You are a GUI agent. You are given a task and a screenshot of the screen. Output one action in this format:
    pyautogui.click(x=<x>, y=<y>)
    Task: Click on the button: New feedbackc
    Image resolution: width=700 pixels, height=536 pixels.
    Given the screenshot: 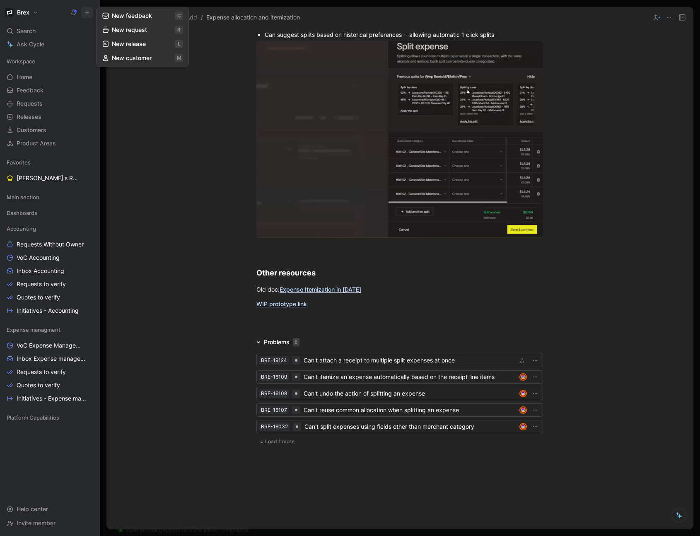 What is the action you would take?
    pyautogui.click(x=142, y=16)
    